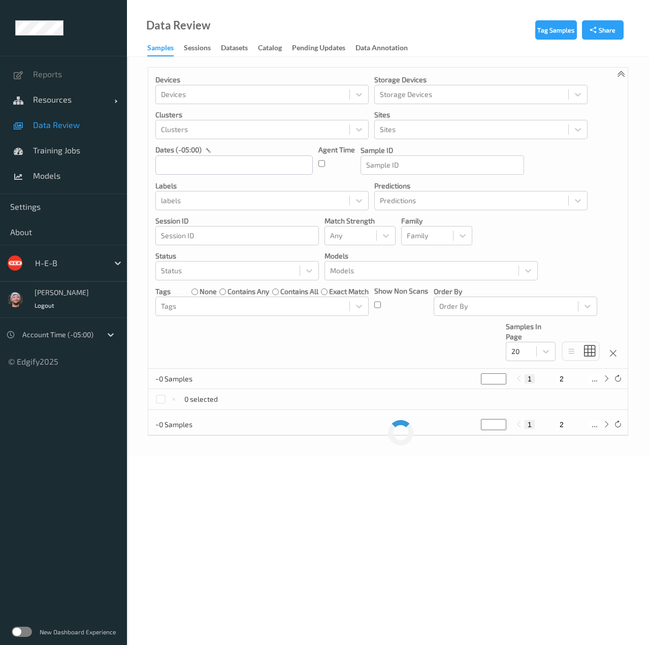  What do you see at coordinates (262, 186) in the screenshot?
I see `p: labels` at bounding box center [262, 186].